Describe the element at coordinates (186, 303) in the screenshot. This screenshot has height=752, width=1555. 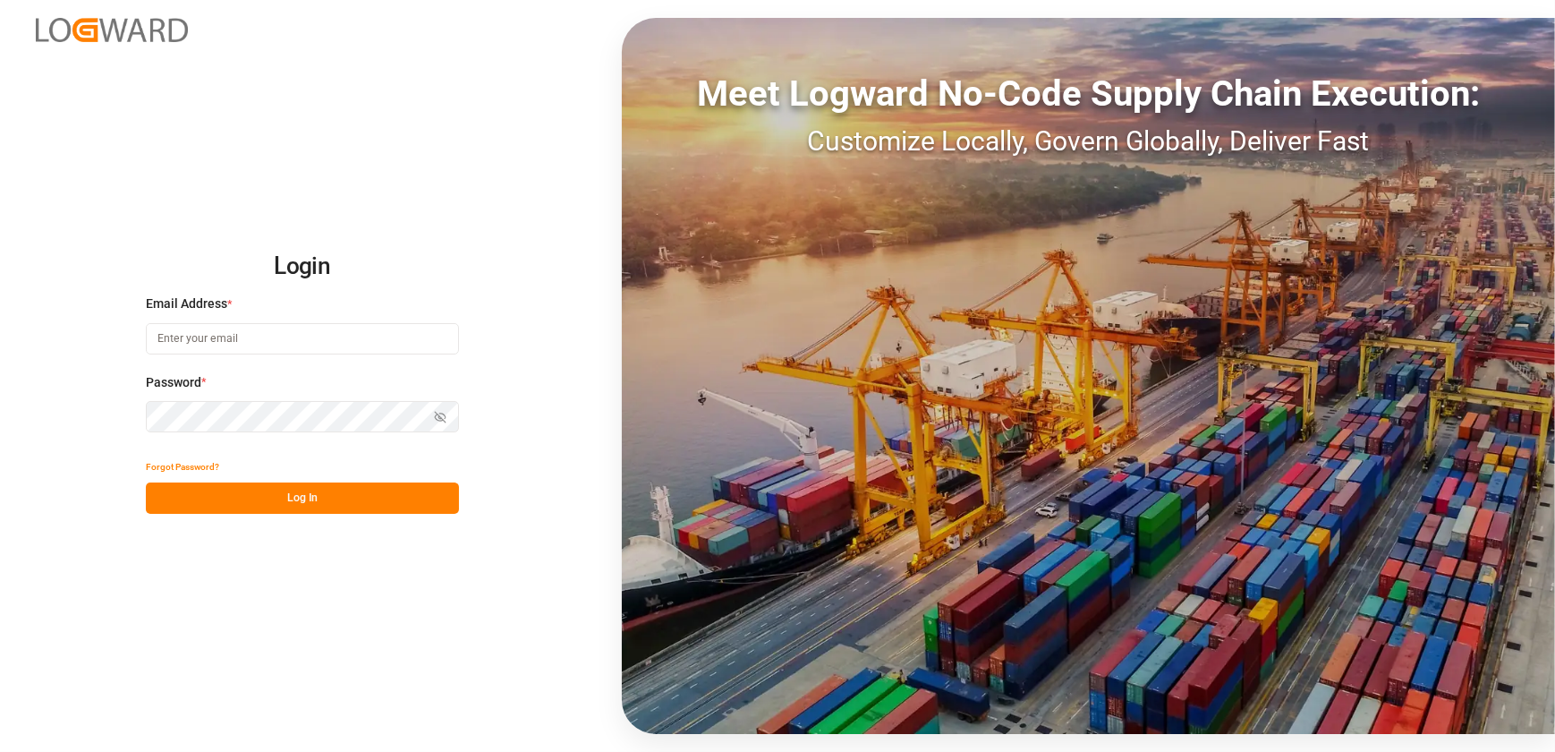
I see `span: Email Address` at that location.